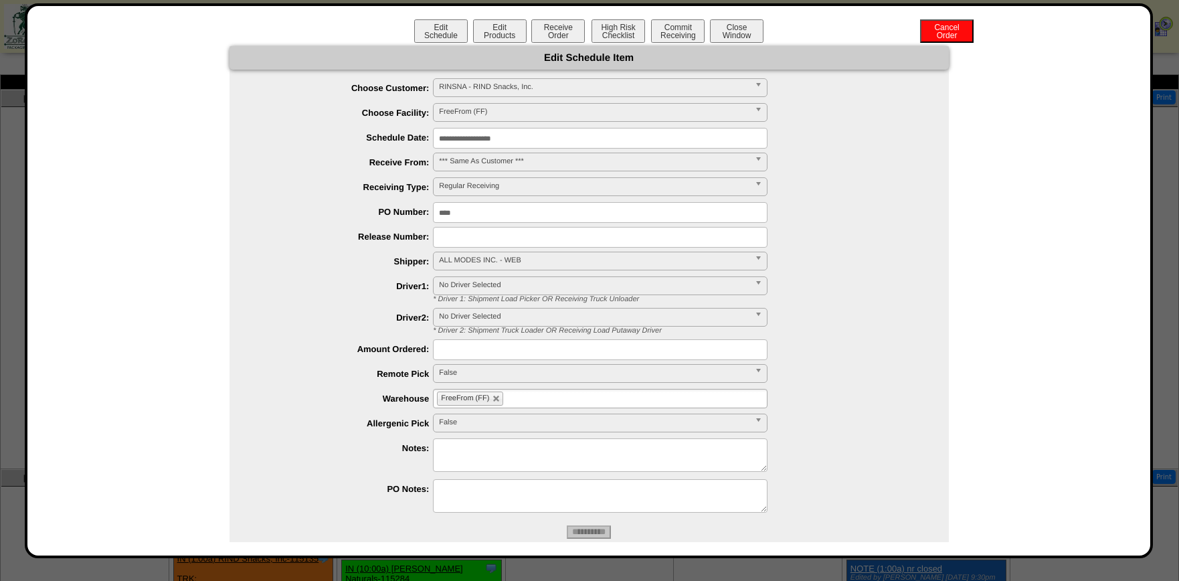 Image resolution: width=1179 pixels, height=581 pixels. What do you see at coordinates (345, 236) in the screenshot?
I see `label: Release Number:` at bounding box center [345, 236].